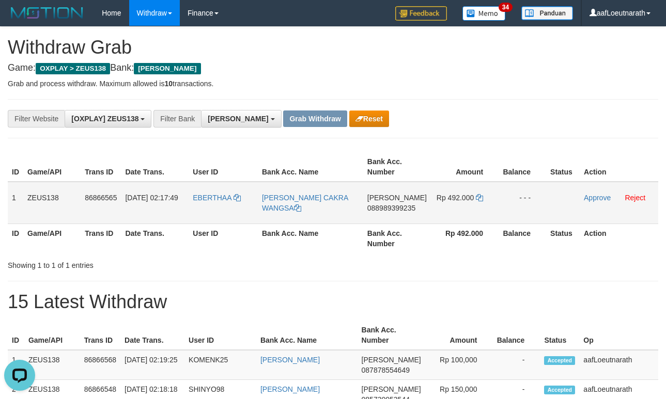  Describe the element at coordinates (505, 7) in the screenshot. I see `span: 34` at that location.